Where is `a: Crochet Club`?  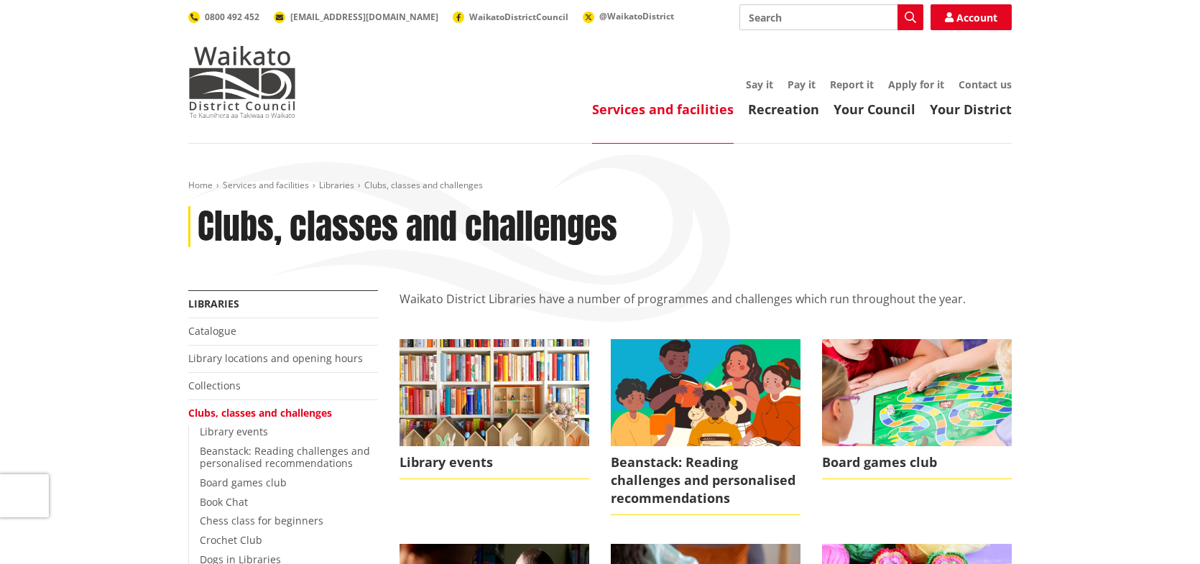
a: Crochet Club is located at coordinates (231, 540).